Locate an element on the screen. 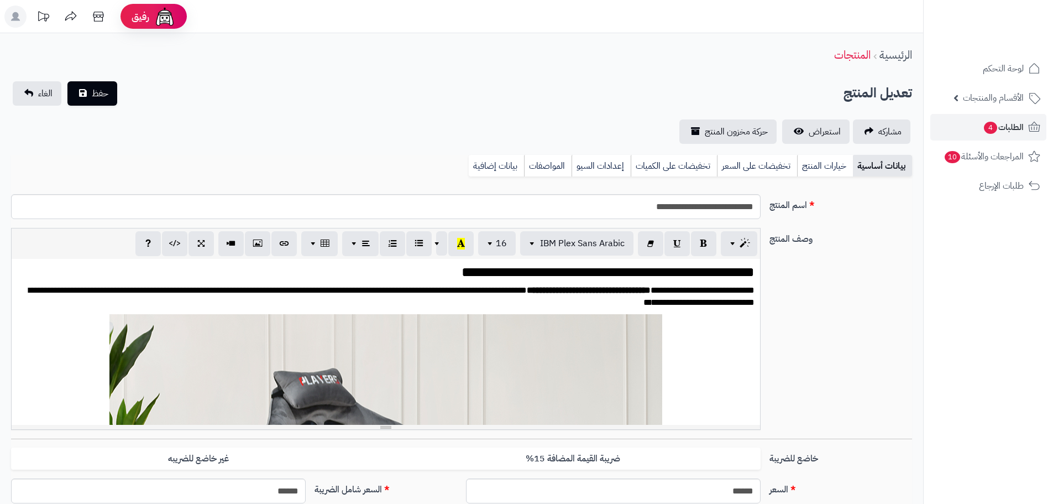 The width and height of the screenshot is (1053, 504). a: تخفيضات على الكميات is located at coordinates (674, 166).